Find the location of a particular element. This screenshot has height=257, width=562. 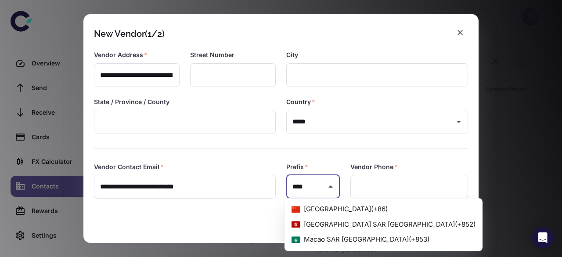

label: Prefix is located at coordinates (297, 167).